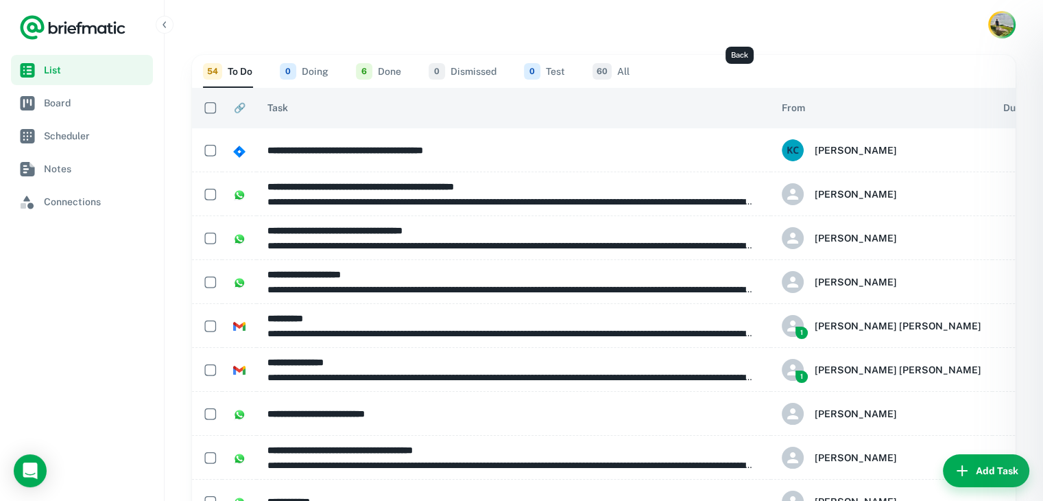 This screenshot has height=501, width=1043. What do you see at coordinates (30, 471) in the screenshot?
I see `div: Open Intercom Messenger` at bounding box center [30, 471].